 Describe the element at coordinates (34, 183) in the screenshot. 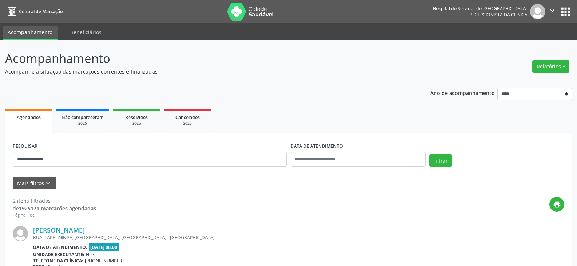

I see `button: Mais filtroskeyboard_arrow_down` at that location.